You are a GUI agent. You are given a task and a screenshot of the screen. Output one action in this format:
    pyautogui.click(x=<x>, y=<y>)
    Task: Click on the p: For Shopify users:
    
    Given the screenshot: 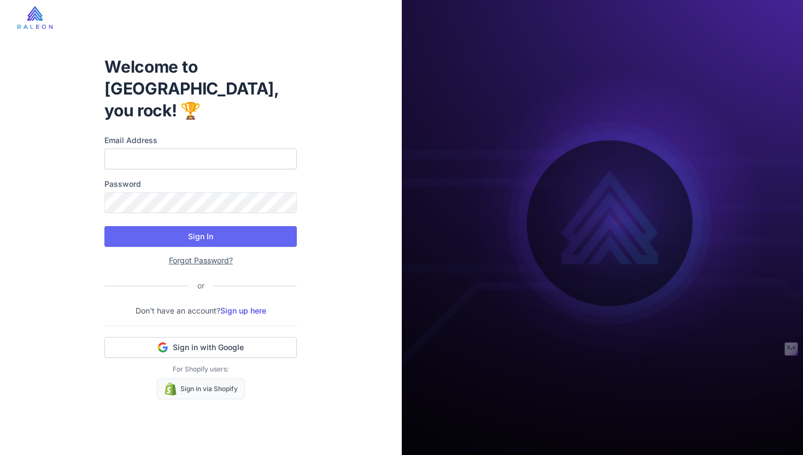 What is the action you would take?
    pyautogui.click(x=201, y=370)
    